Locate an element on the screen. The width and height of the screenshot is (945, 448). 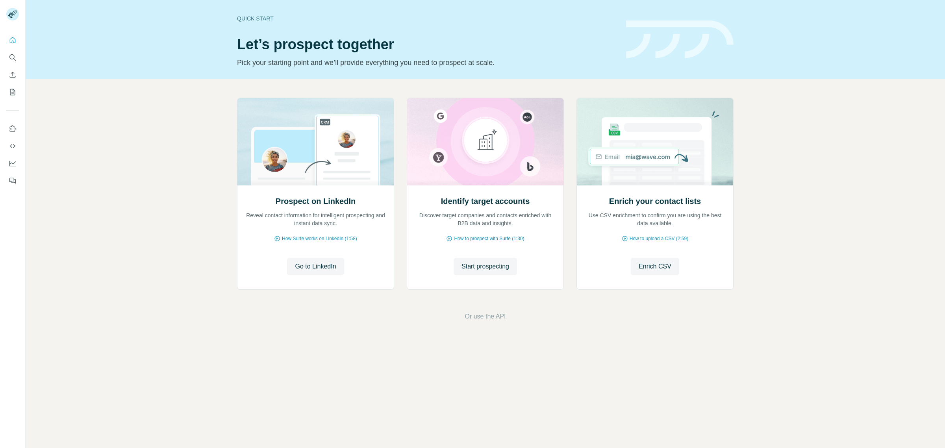
span: Start prospecting is located at coordinates (485, 267).